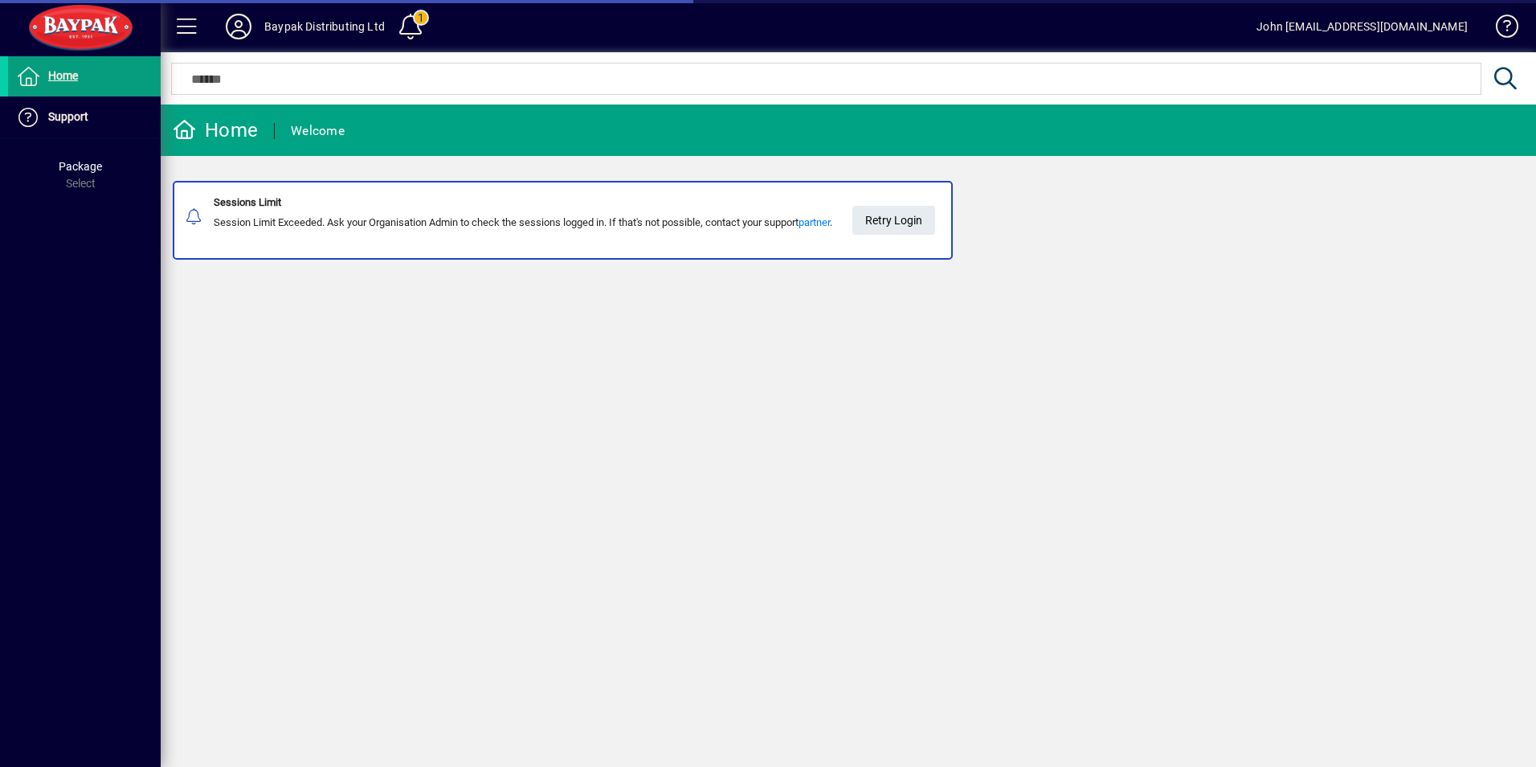 Image resolution: width=1536 pixels, height=767 pixels. I want to click on button: Retry Login, so click(894, 220).